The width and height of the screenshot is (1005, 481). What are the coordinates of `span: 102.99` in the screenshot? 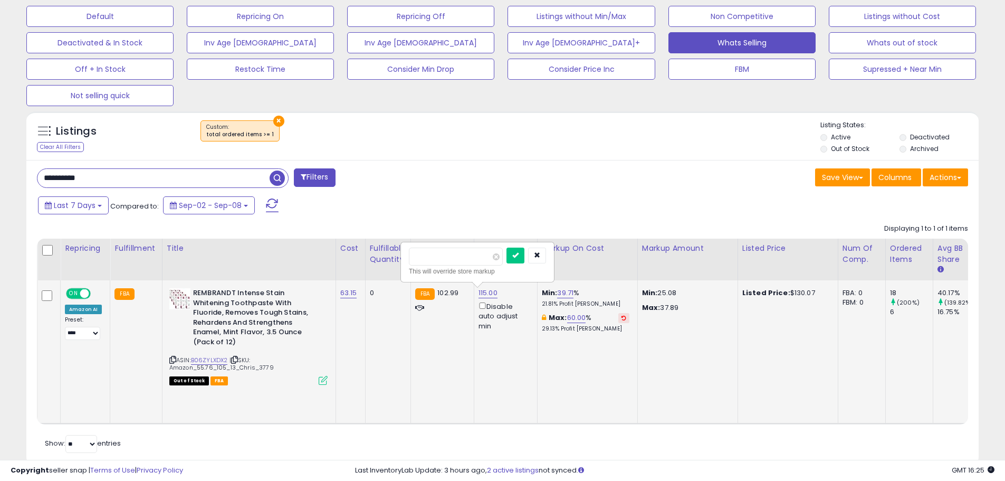 It's located at (448, 292).